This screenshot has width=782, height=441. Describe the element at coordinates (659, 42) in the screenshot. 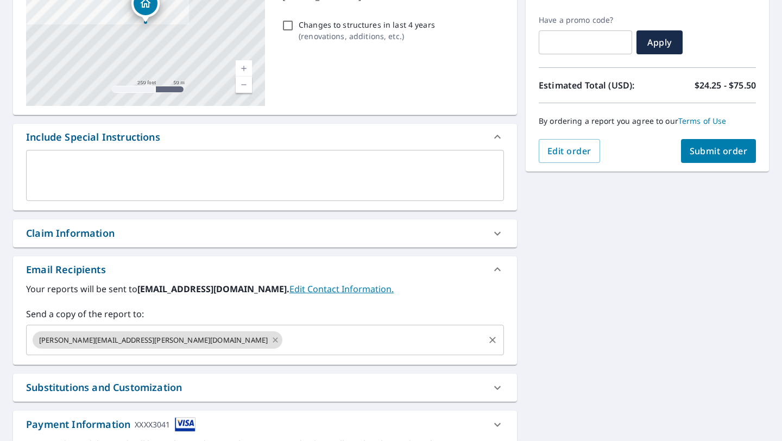

I see `button: Apply` at that location.